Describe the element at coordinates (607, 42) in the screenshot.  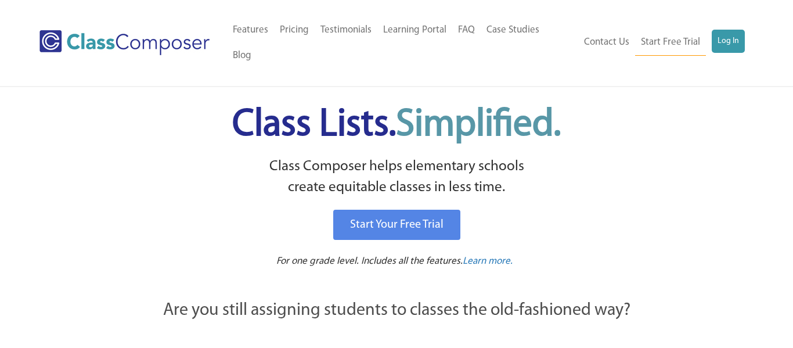
I see `a: Contact Us` at that location.